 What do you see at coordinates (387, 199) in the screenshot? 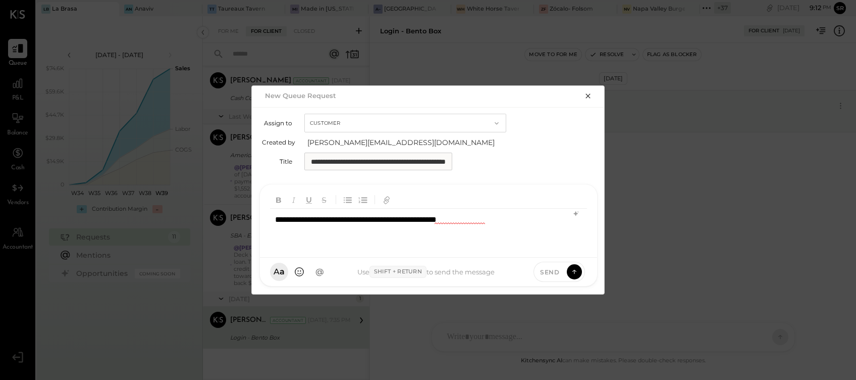
I see `button: Add URL` at bounding box center [387, 199].